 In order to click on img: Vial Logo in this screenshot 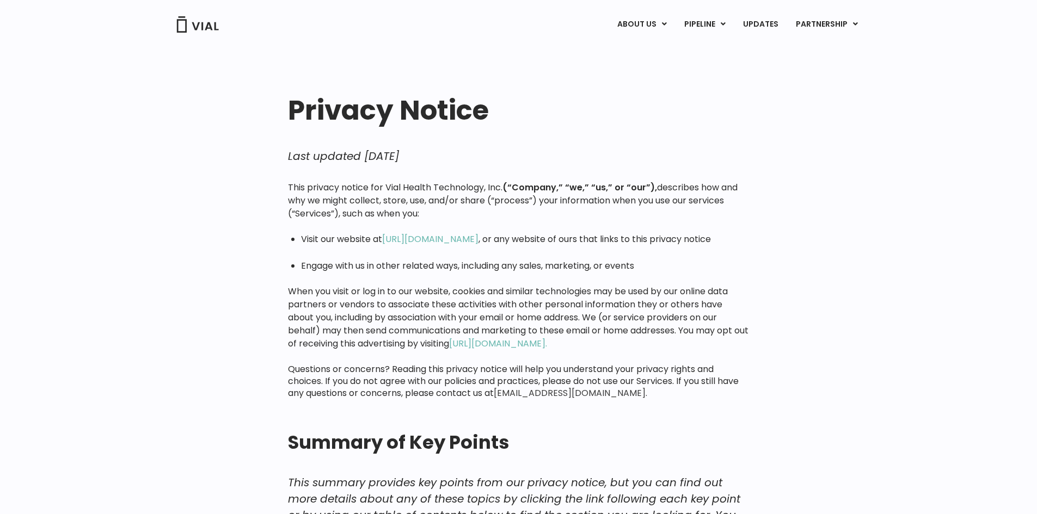, I will do `click(198, 24)`.